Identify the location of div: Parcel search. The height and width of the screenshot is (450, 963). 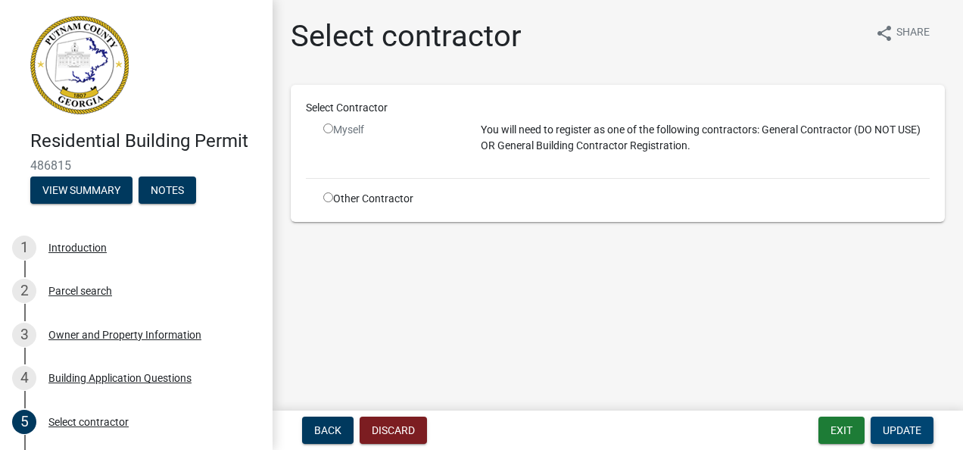
(80, 291).